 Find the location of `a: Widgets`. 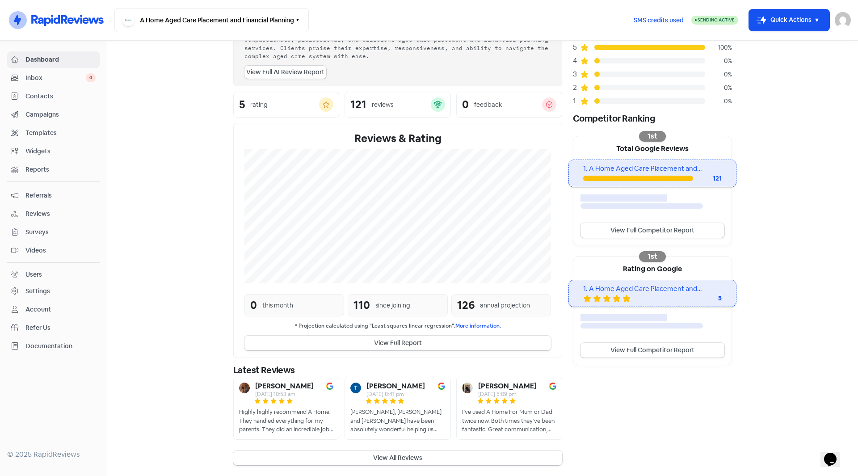

a: Widgets is located at coordinates (53, 151).